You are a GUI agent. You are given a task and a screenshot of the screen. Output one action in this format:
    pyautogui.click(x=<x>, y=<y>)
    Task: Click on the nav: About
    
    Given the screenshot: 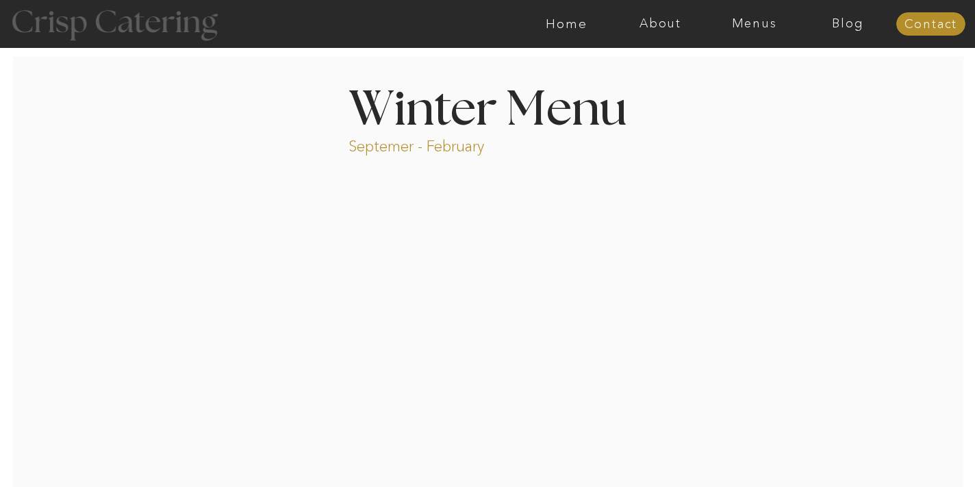 What is the action you would take?
    pyautogui.click(x=660, y=24)
    